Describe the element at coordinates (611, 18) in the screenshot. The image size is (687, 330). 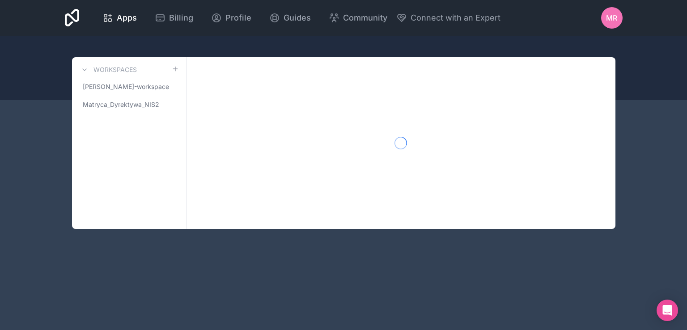
I see `span: MR` at that location.